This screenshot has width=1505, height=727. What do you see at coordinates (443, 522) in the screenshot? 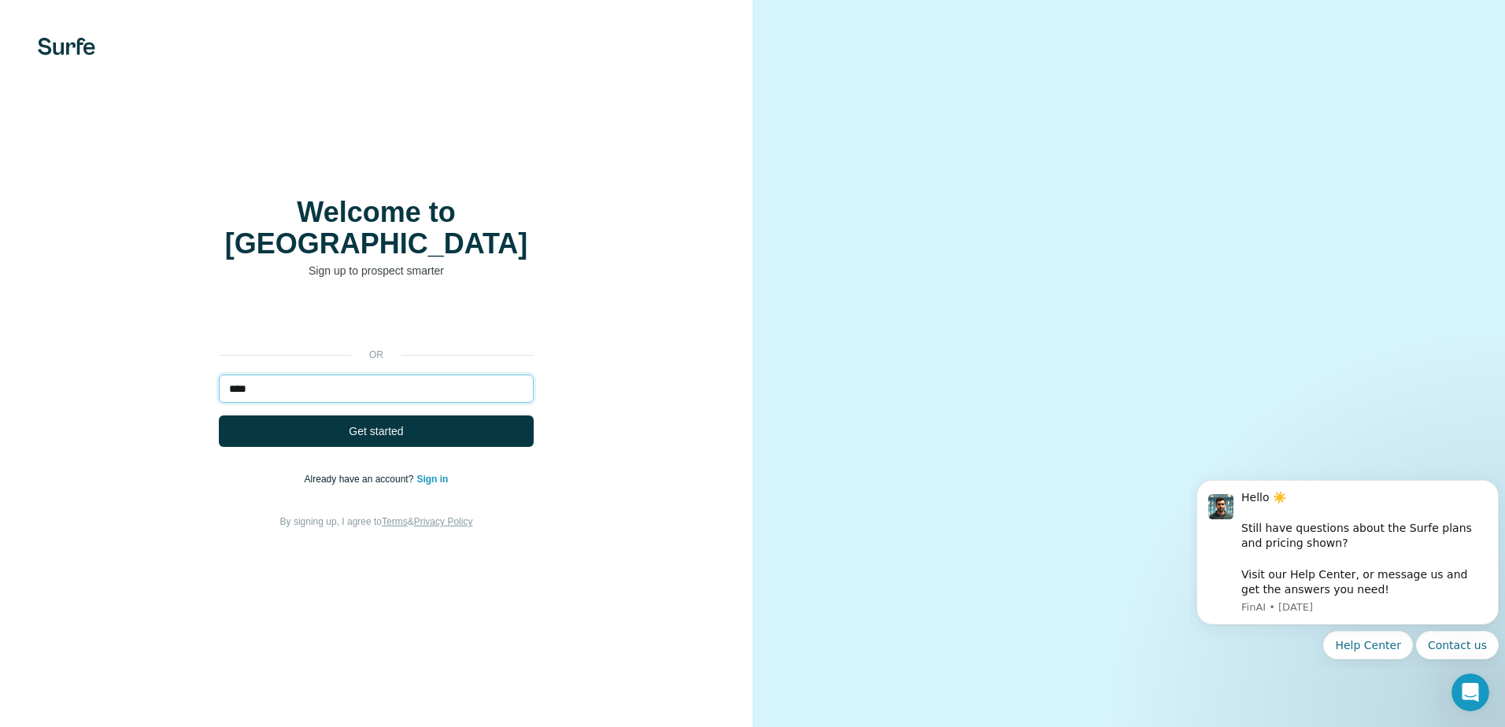
I see `a: Privacy Policy` at bounding box center [443, 522].